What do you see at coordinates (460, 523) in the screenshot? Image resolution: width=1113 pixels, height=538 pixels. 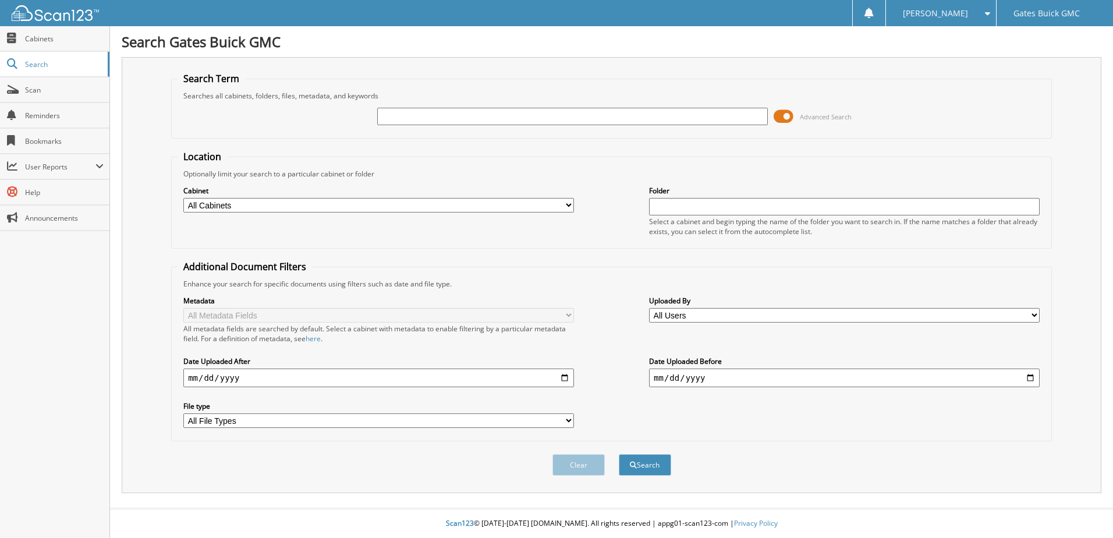 I see `span: Scan123` at bounding box center [460, 523].